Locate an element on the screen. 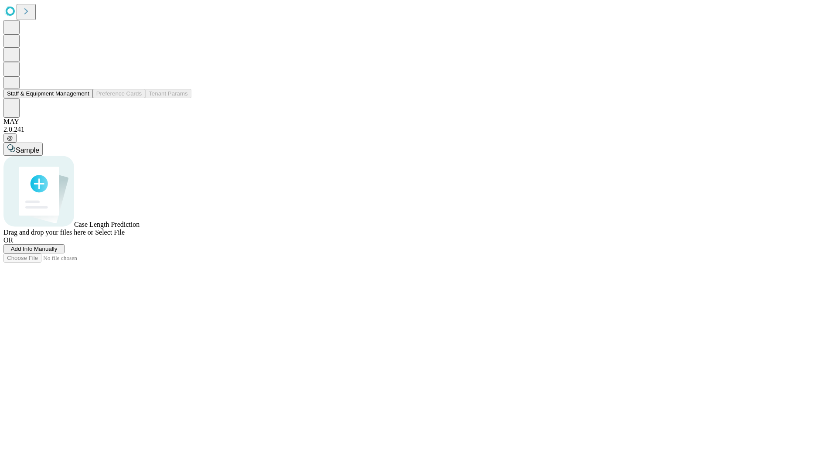 This screenshot has width=837, height=471. span: Sample is located at coordinates (27, 150).